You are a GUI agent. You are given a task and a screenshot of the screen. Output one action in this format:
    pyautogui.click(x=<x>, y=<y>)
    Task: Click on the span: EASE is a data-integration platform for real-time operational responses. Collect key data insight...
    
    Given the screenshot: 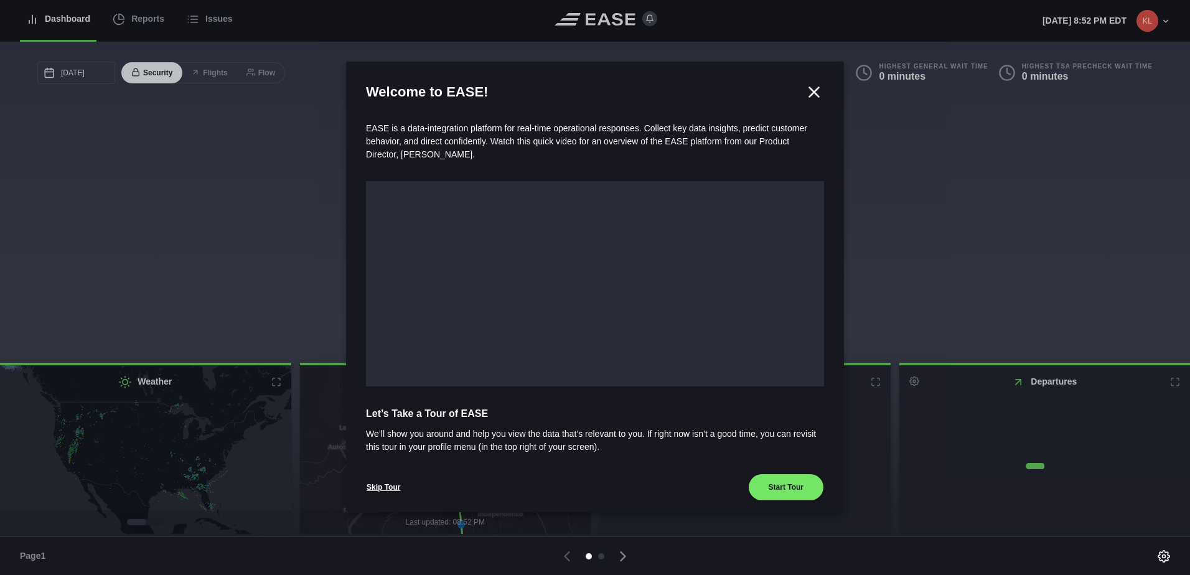 What is the action you would take?
    pyautogui.click(x=586, y=141)
    